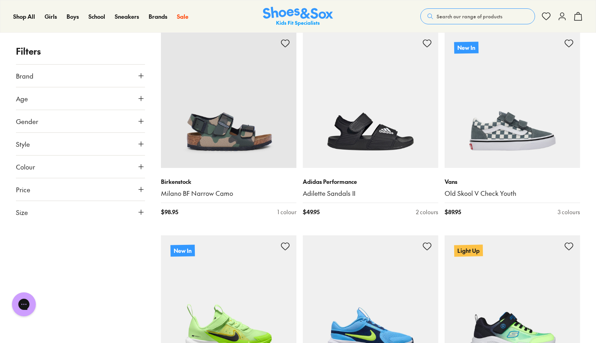  I want to click on p: Adidas Performance, so click(371, 181).